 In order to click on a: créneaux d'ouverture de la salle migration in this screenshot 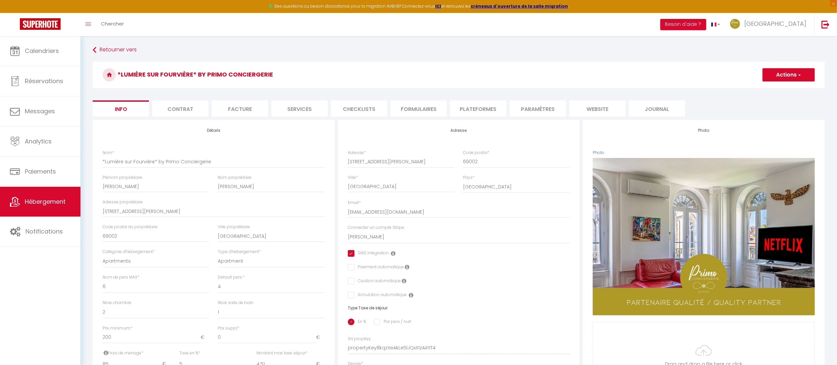, I will do `click(519, 6)`.